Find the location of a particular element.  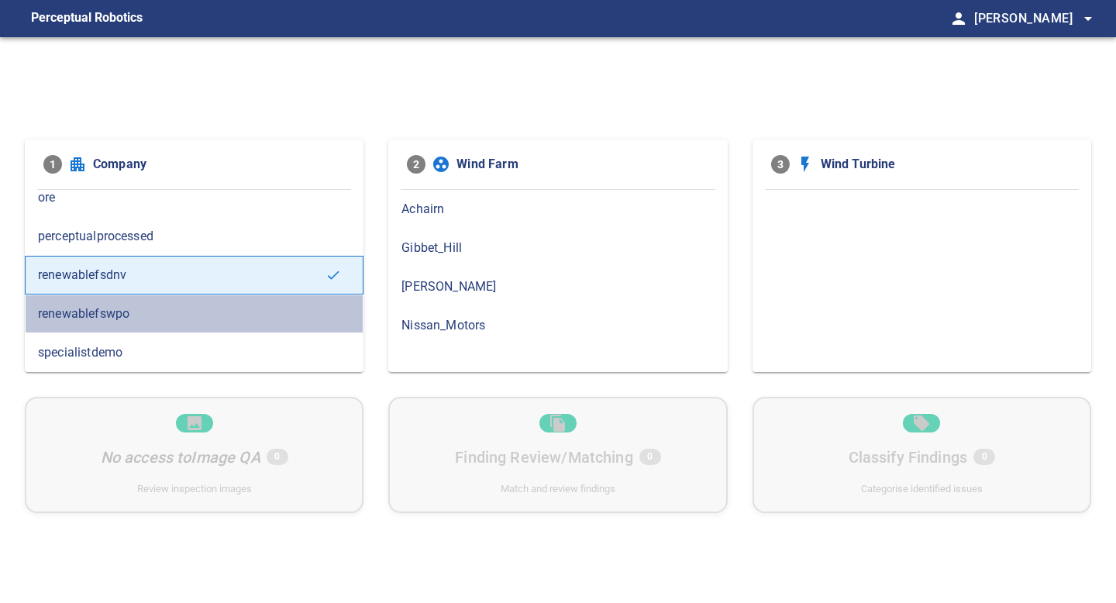

span: Company is located at coordinates (219, 164).